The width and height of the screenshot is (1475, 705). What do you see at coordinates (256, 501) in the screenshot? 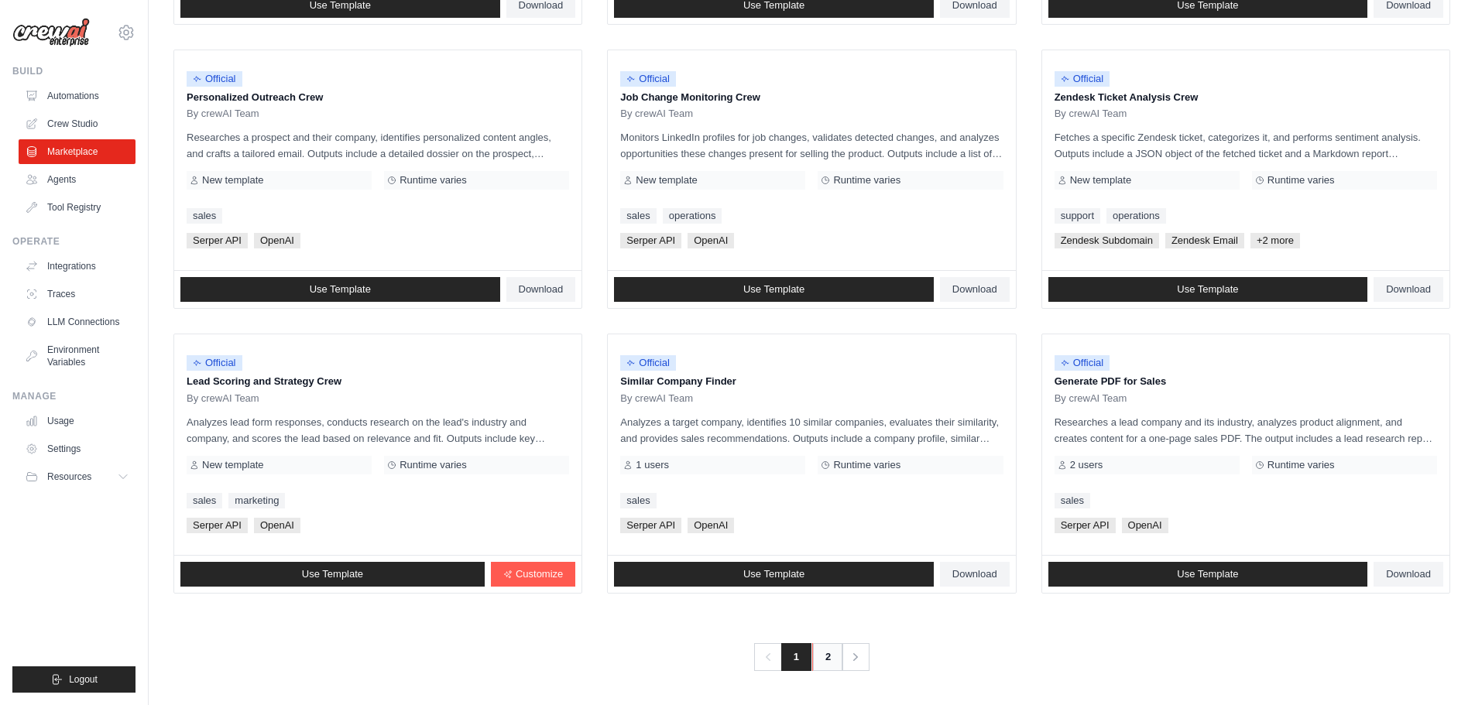
I see `a: marketing` at bounding box center [256, 501].